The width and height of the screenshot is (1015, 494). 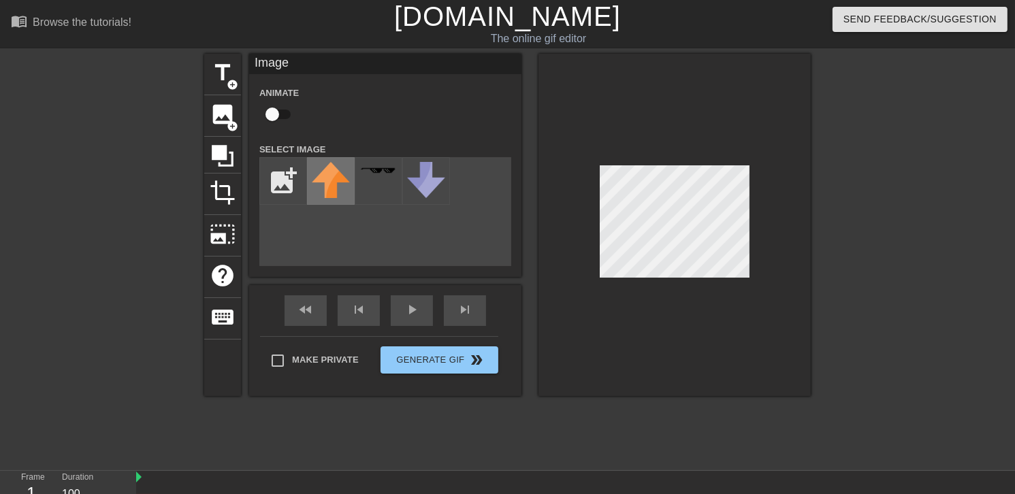 I want to click on img: downvote.png, so click(x=426, y=180).